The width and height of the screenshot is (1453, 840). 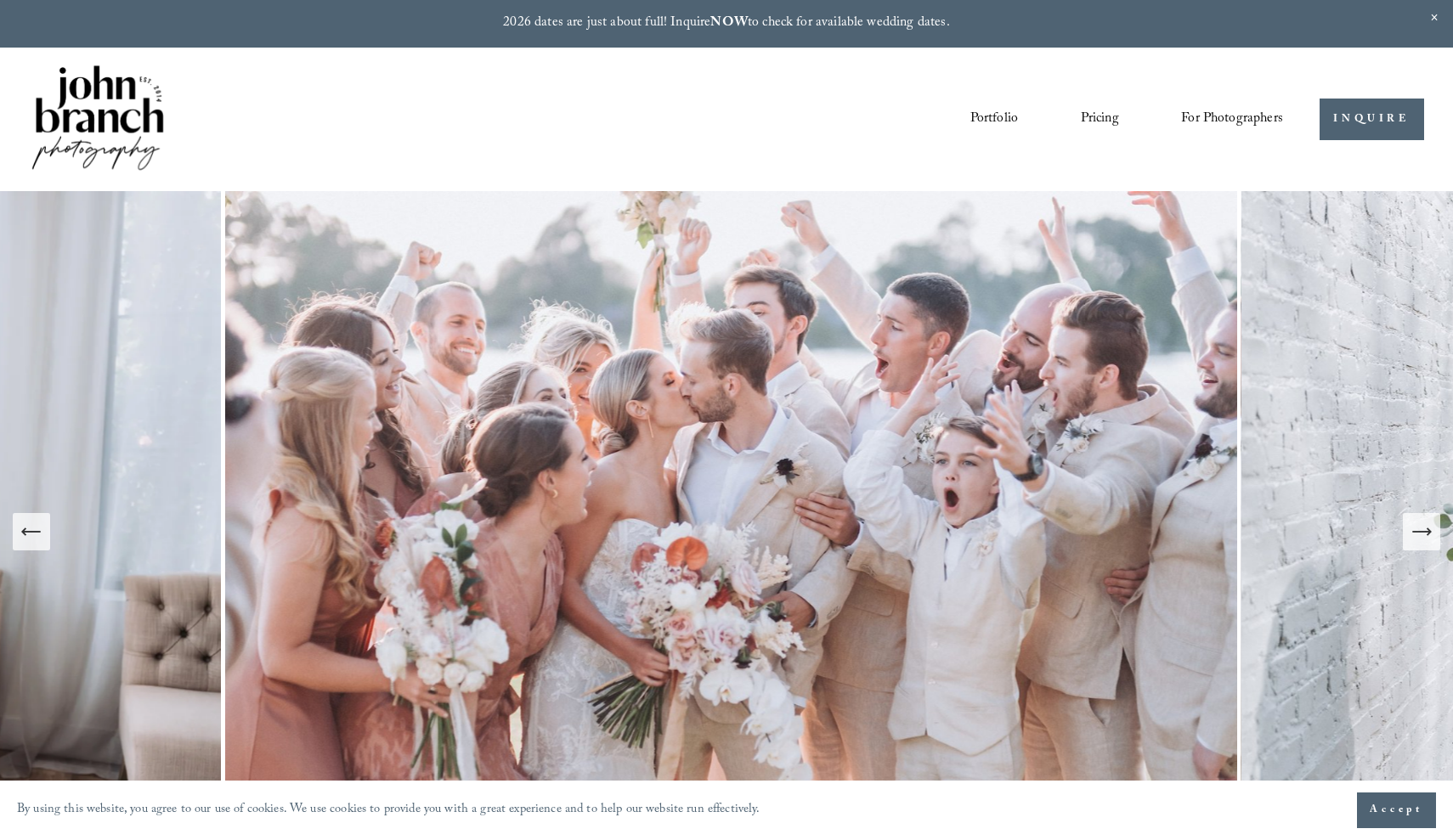 I want to click on p: By using this website, you agree to our use of cookies. We use cookies to provide you with a grea..., so click(x=388, y=810).